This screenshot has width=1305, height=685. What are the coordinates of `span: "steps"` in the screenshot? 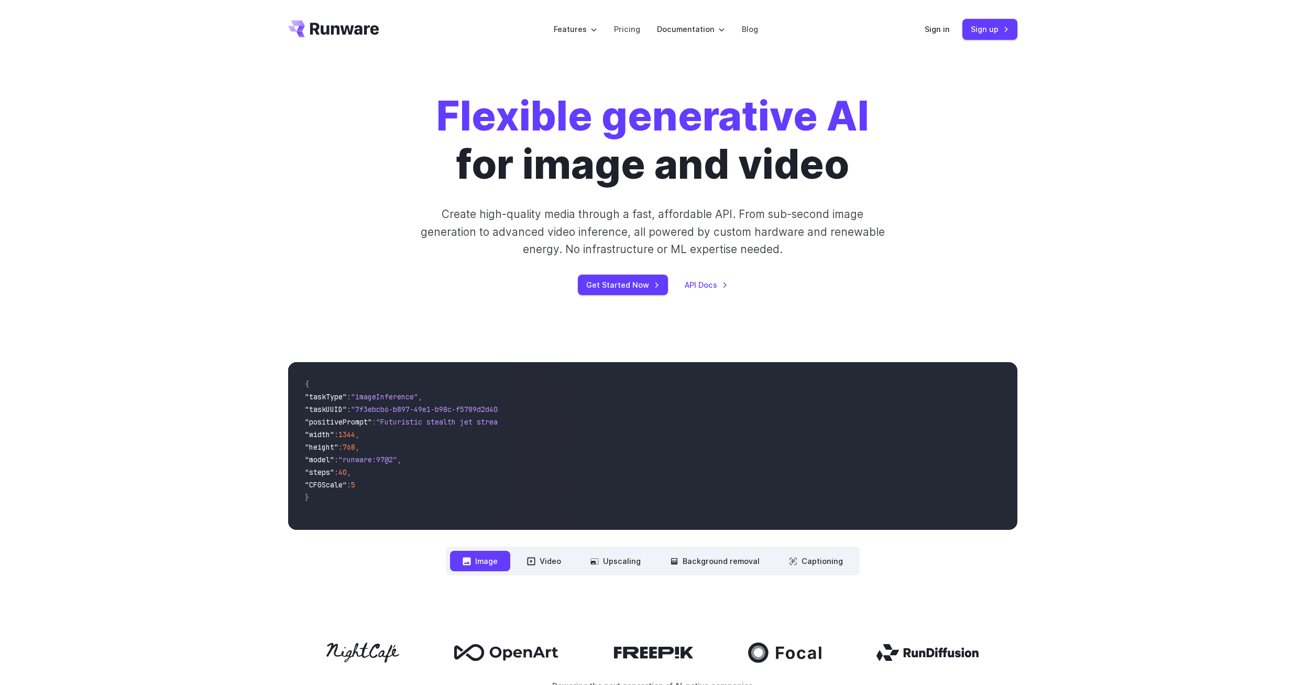 It's located at (320, 472).